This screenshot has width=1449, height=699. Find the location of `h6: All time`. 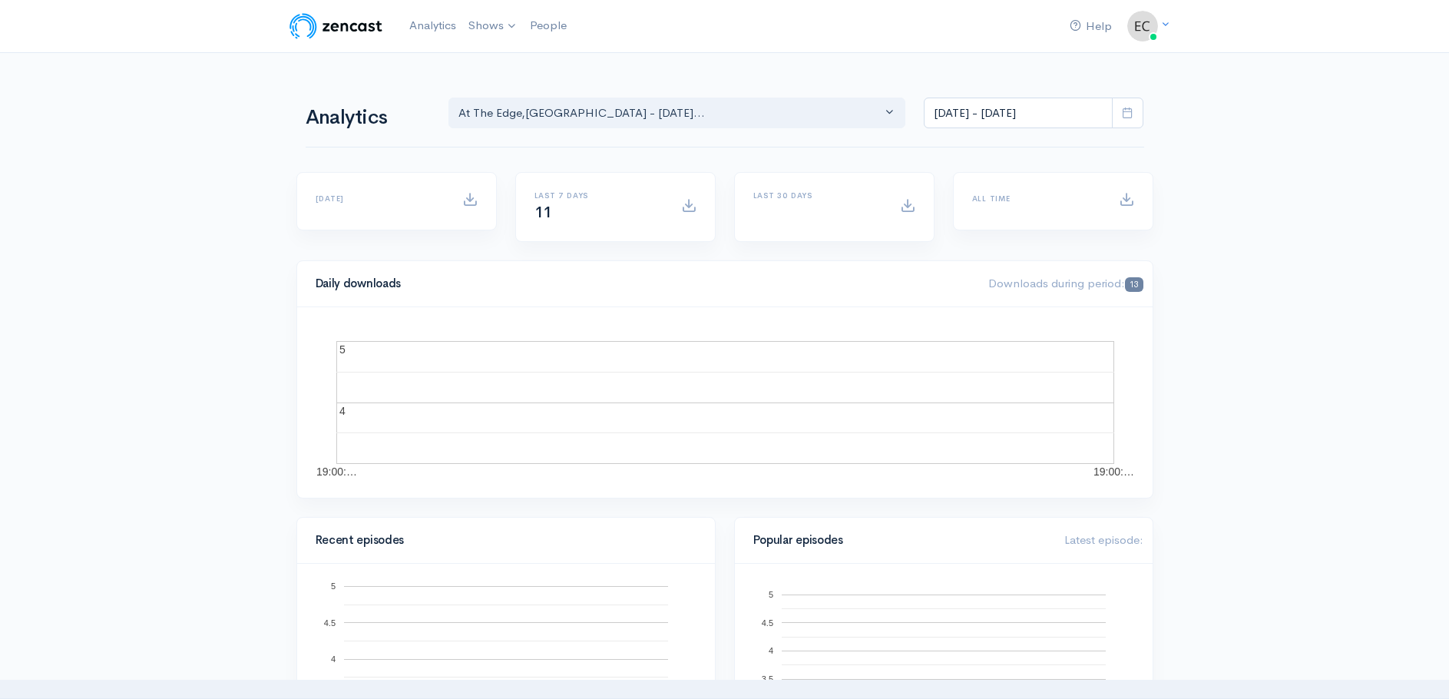

h6: All time is located at coordinates (1036, 198).